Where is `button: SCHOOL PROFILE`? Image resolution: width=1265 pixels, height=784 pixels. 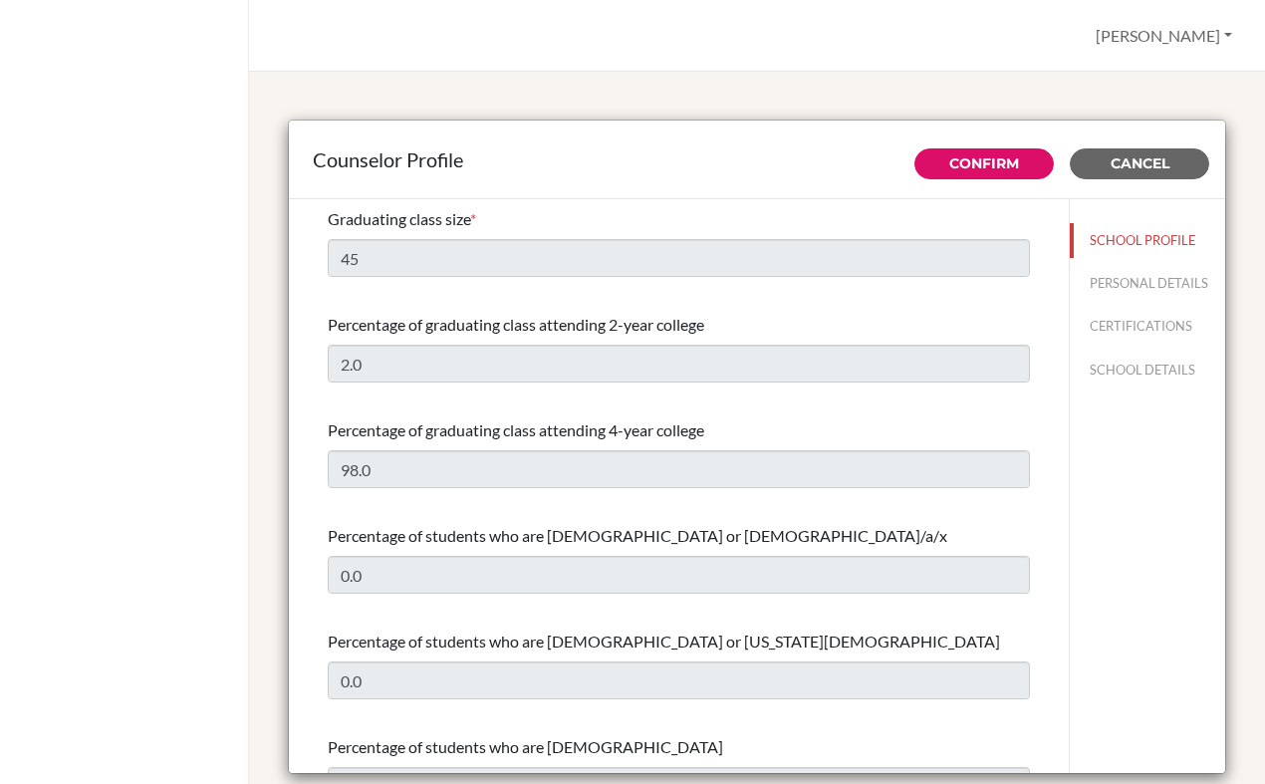
button: SCHOOL PROFILE is located at coordinates (1147, 240).